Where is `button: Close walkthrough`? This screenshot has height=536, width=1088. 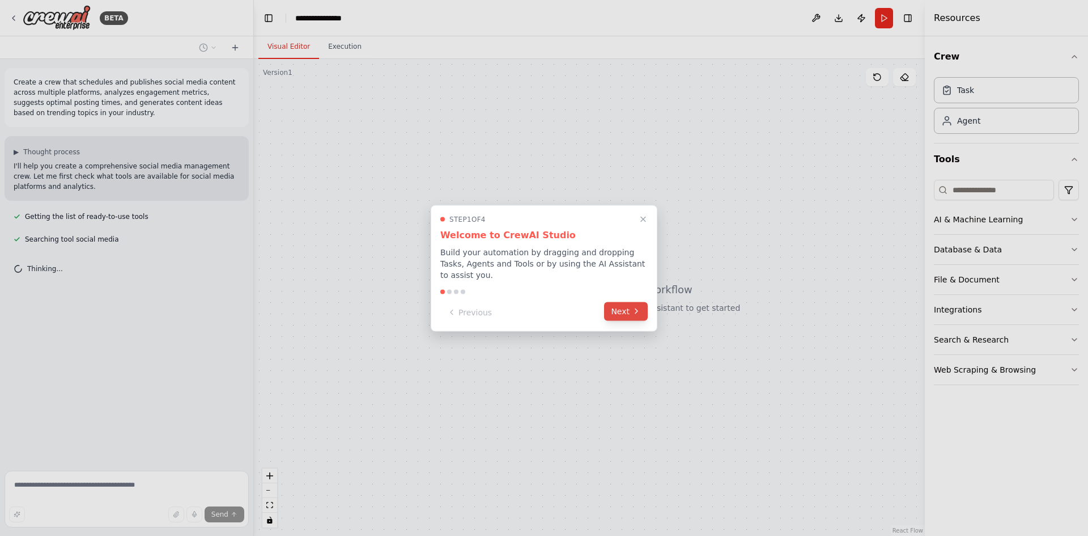
button: Close walkthrough is located at coordinates (643, 219).